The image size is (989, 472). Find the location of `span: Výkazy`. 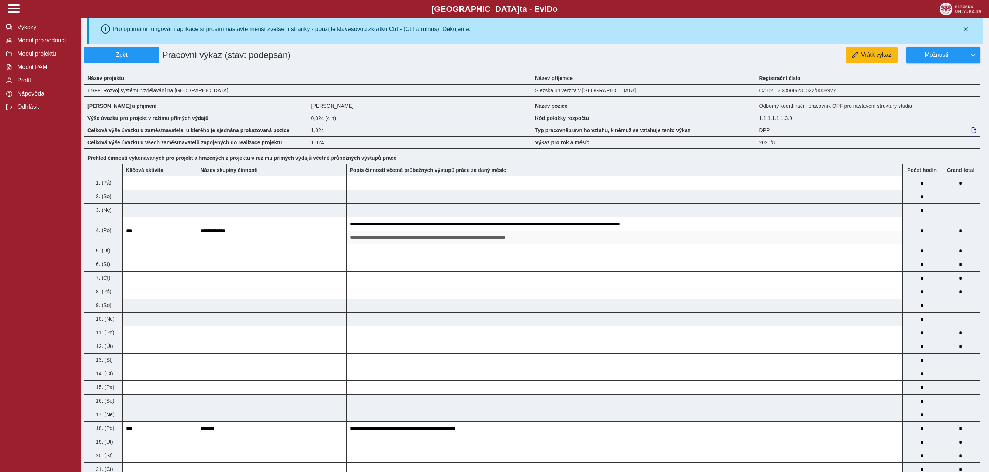

span: Výkazy is located at coordinates (45, 27).